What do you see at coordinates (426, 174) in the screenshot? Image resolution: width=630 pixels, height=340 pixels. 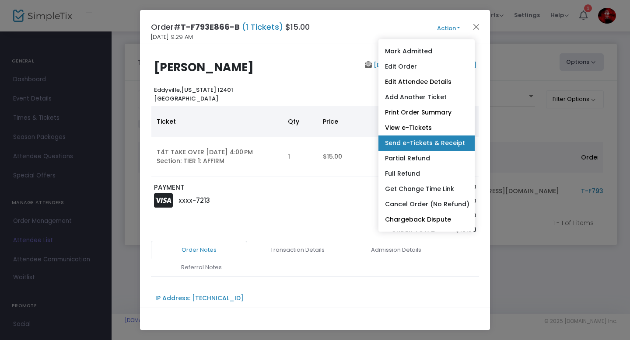 I see `a: Full Refund` at bounding box center [426, 174].